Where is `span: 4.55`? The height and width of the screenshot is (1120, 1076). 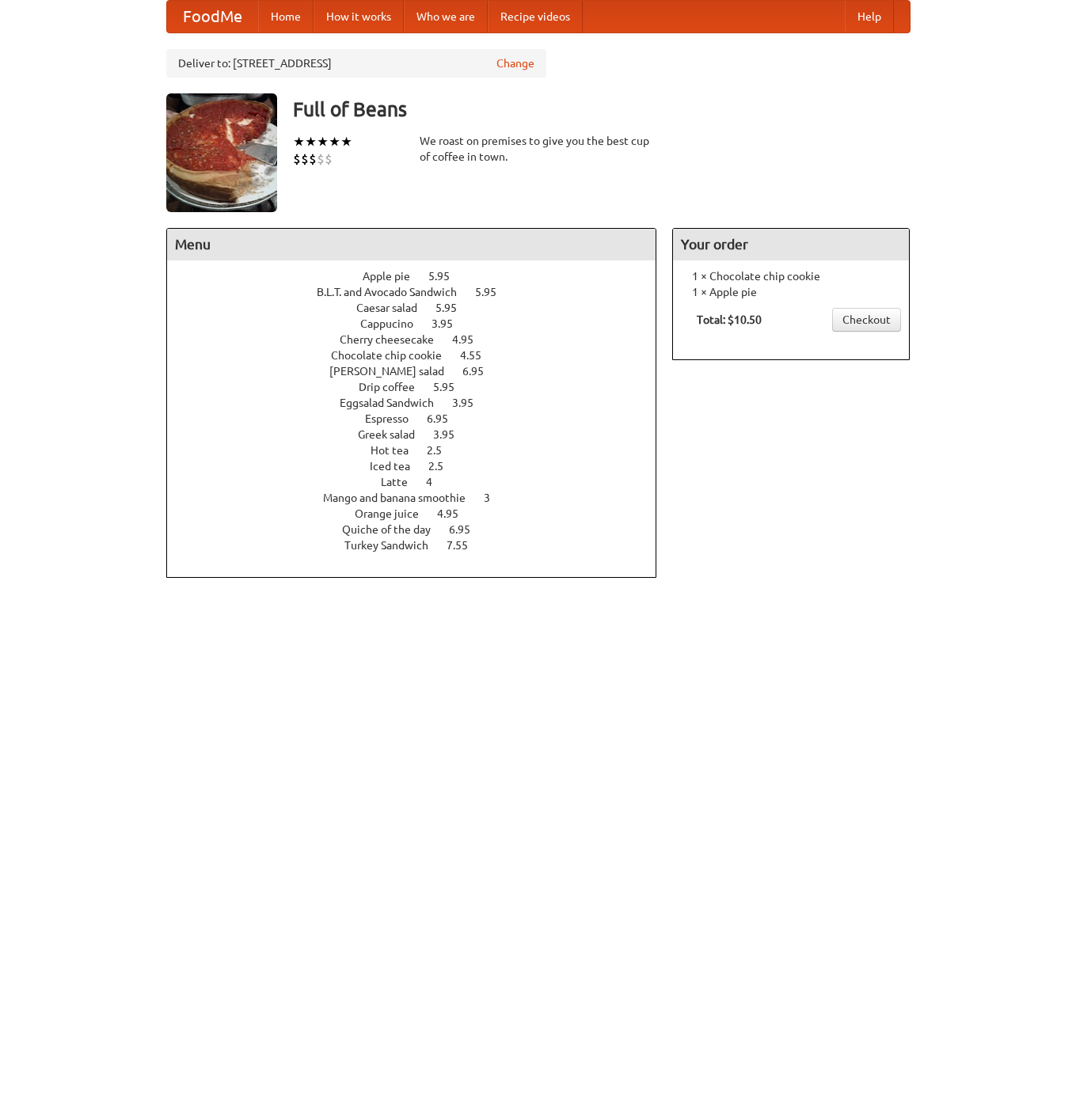
span: 4.55 is located at coordinates (478, 355).